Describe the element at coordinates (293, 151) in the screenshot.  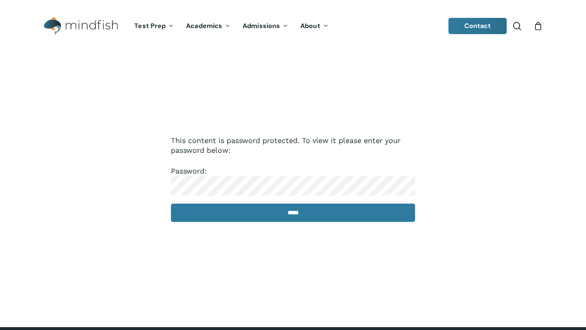
I see `p: This content is password protected. To view it please enter your password below:` at that location.